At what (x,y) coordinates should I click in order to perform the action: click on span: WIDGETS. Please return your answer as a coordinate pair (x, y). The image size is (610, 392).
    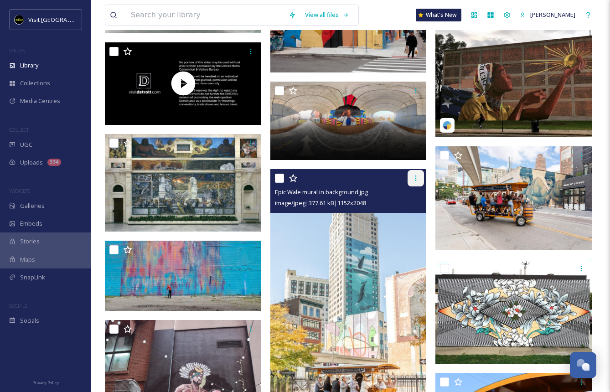
    Looking at the image, I should click on (20, 191).